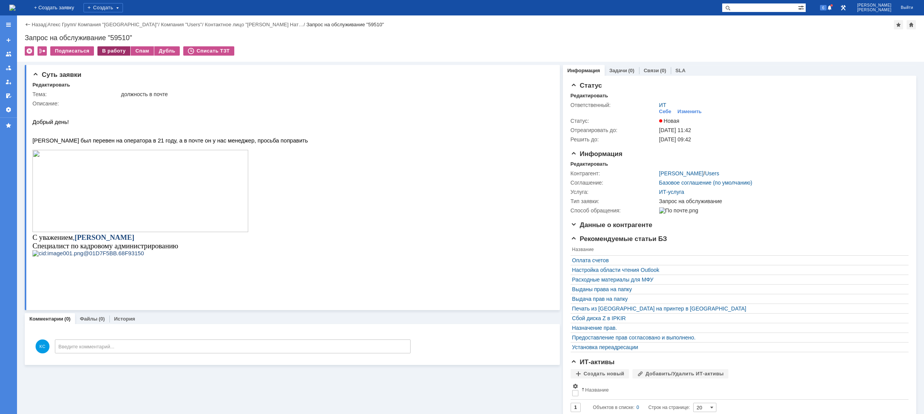 The height and width of the screenshot is (414, 924). What do you see at coordinates (12, 8) in the screenshot?
I see `a: Перейти на домашнюю страницу` at bounding box center [12, 8].